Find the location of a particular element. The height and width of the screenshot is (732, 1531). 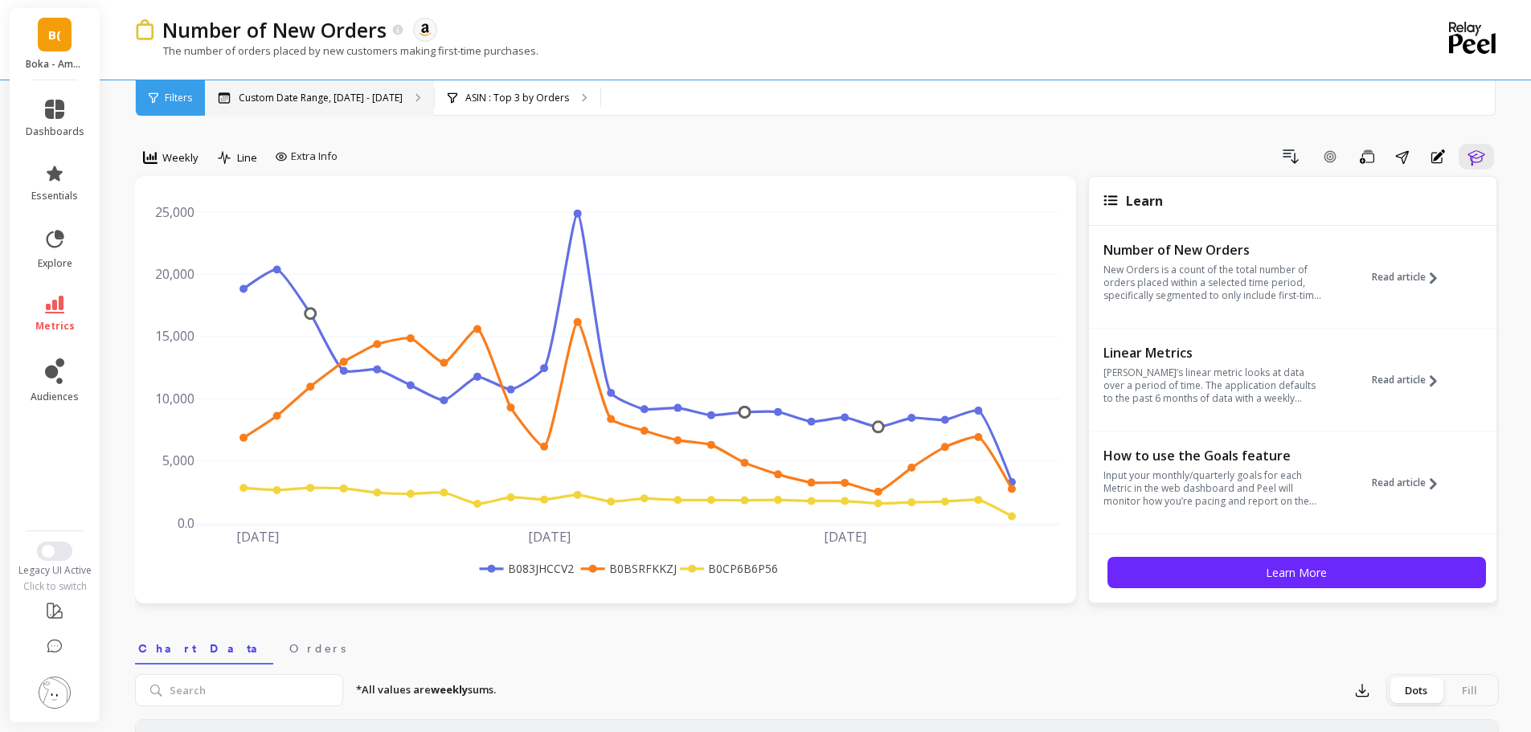

span: Learn is located at coordinates (1145, 201).